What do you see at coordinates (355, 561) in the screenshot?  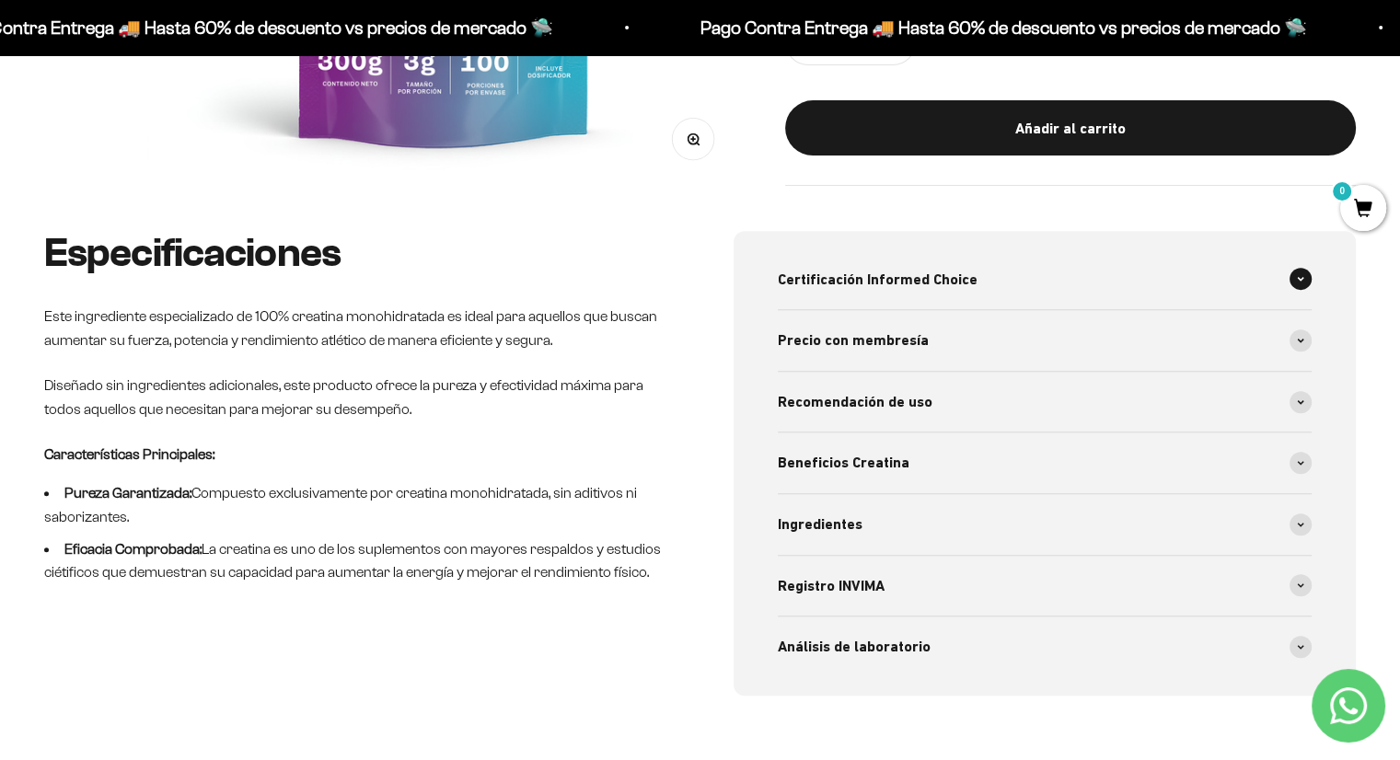 I see `li: La creatina es uno de los suplementos con mayores respaldos y estudios ciétificos que demuestran ...` at bounding box center [355, 561].